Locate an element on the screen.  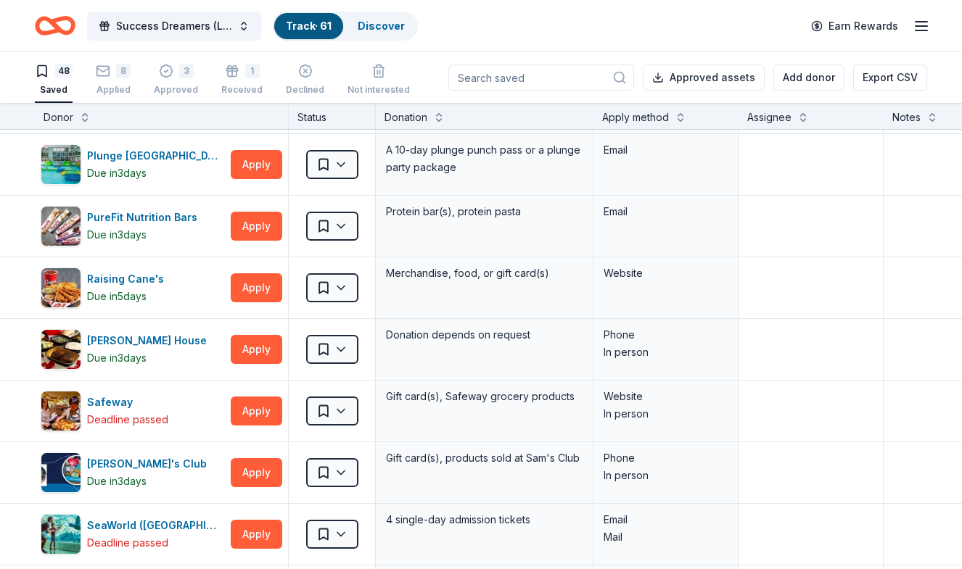
div: Due in 5 days is located at coordinates (117, 297).